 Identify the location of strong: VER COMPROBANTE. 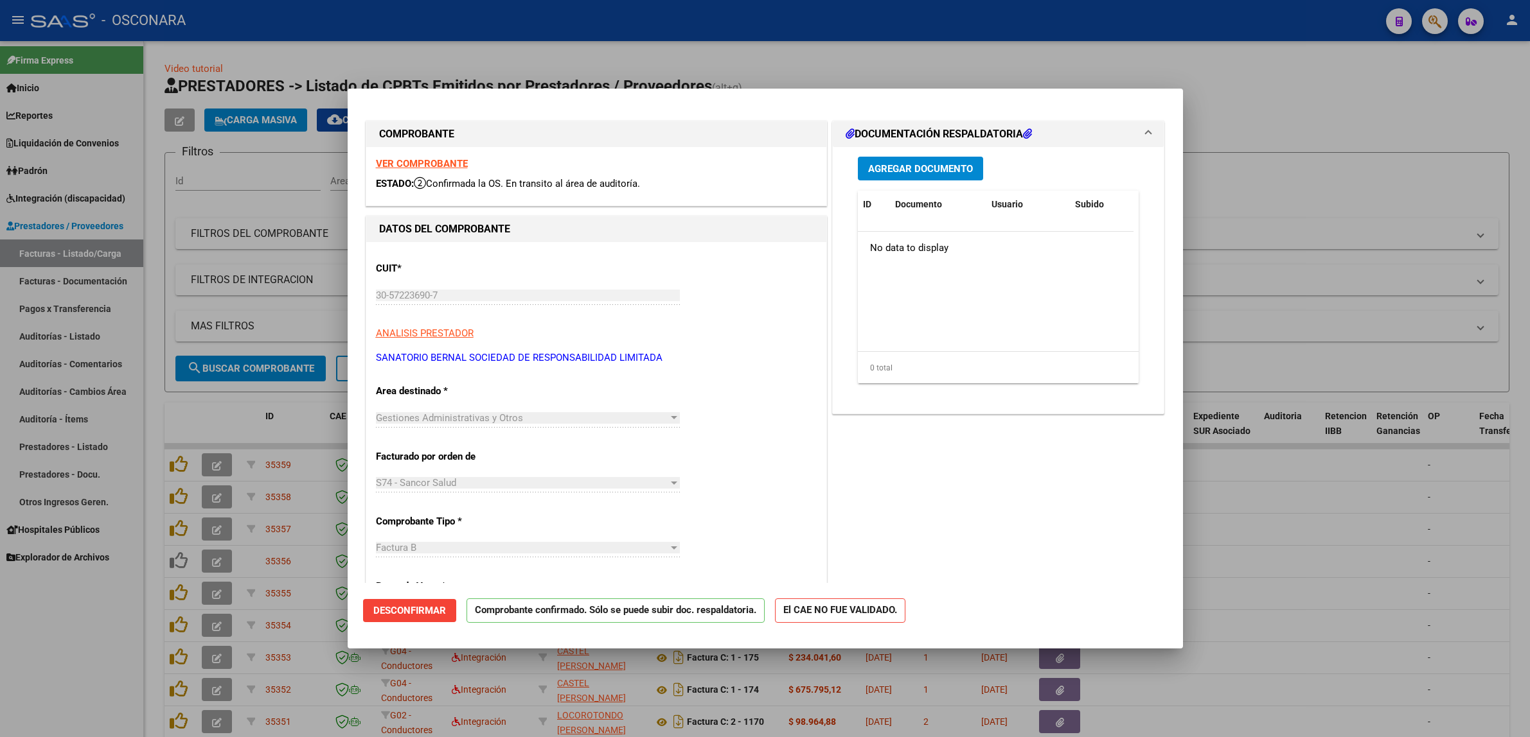
(421, 164).